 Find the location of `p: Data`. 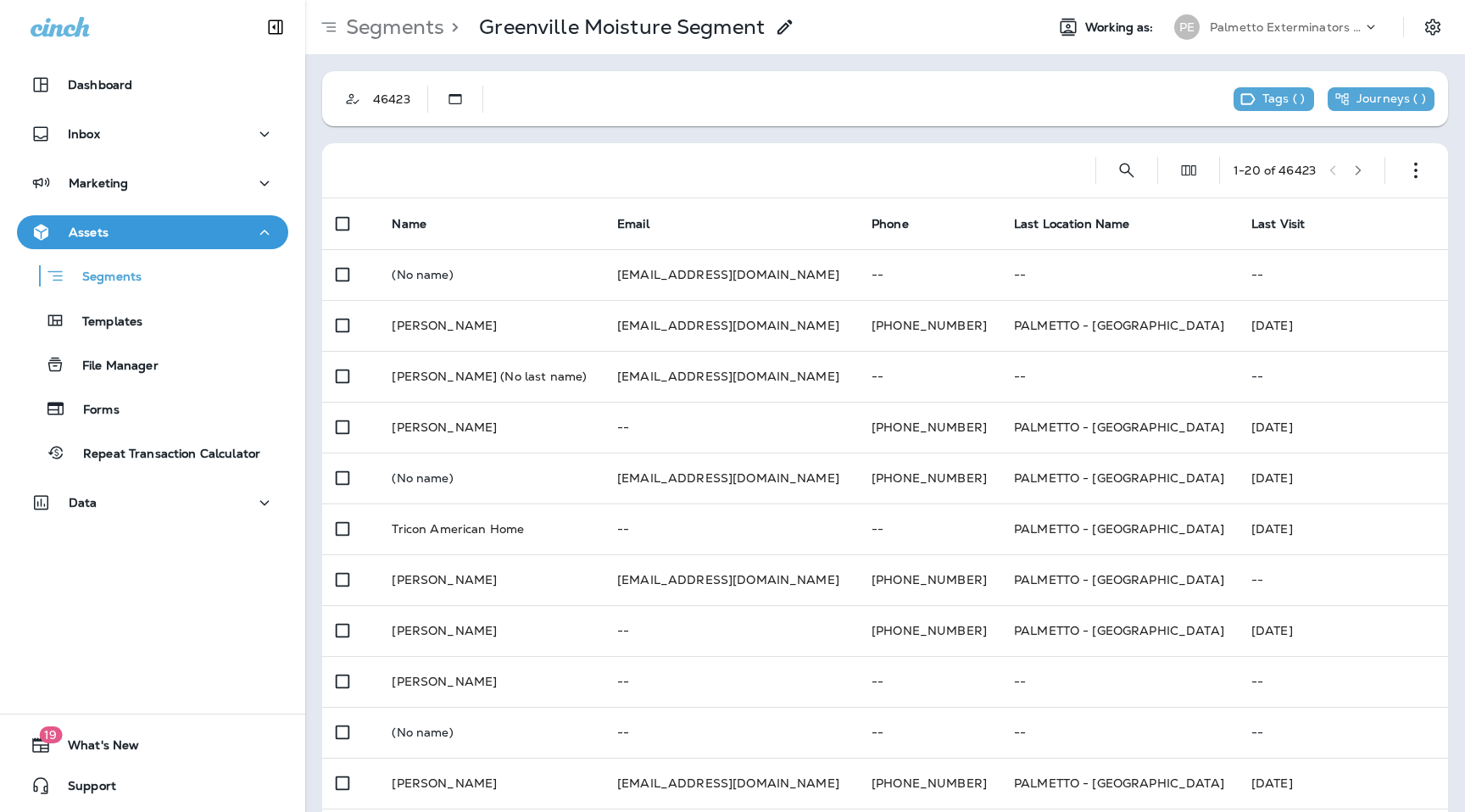

p: Data is located at coordinates (83, 503).